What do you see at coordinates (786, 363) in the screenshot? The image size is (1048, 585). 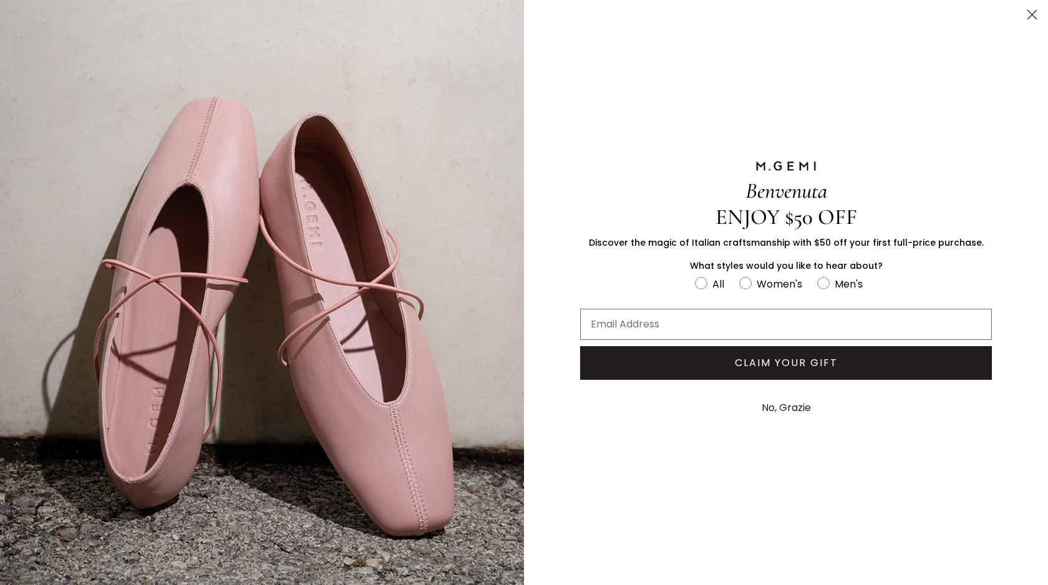 I see `button: CLAIM YOUR GIFT` at bounding box center [786, 363].